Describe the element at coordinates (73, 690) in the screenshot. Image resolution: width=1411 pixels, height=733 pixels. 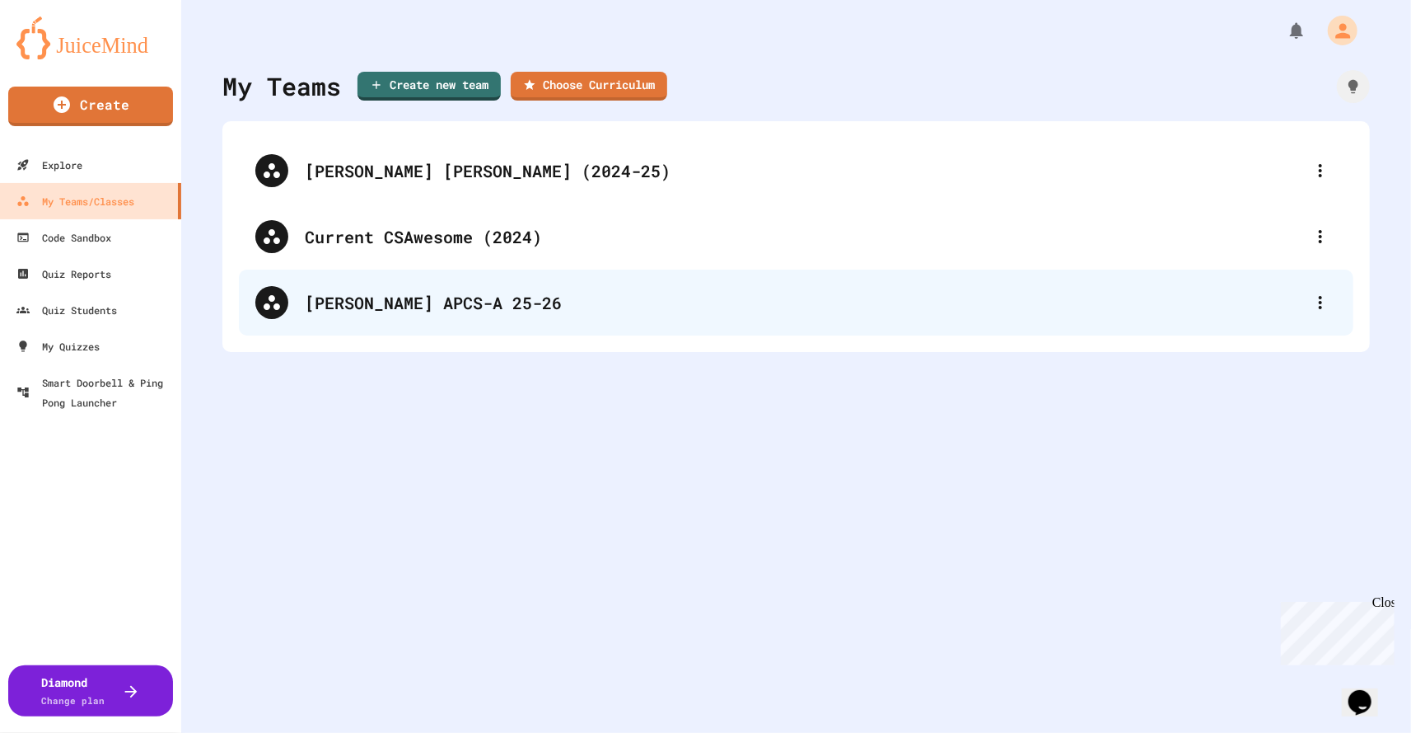
I see `div: Diamond` at that location.